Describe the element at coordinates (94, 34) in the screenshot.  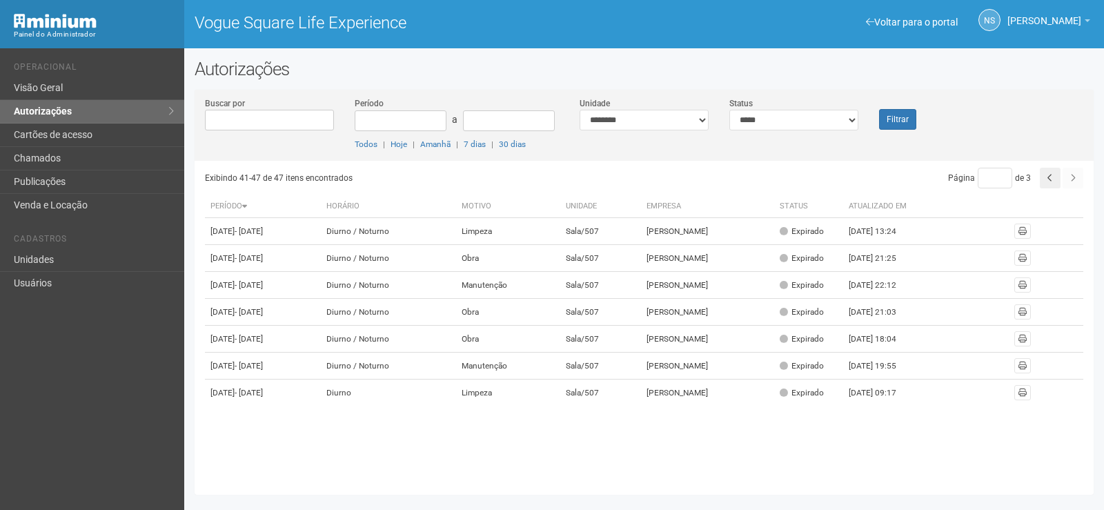
I see `div: Painel do Administrador` at that location.